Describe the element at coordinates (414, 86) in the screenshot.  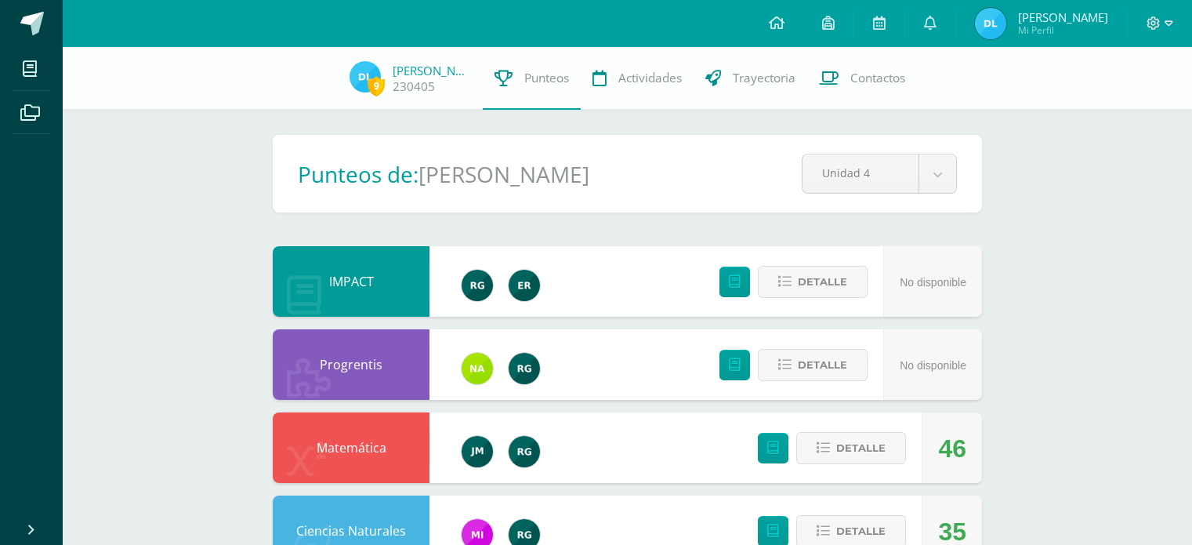
I see `a: 230405` at that location.